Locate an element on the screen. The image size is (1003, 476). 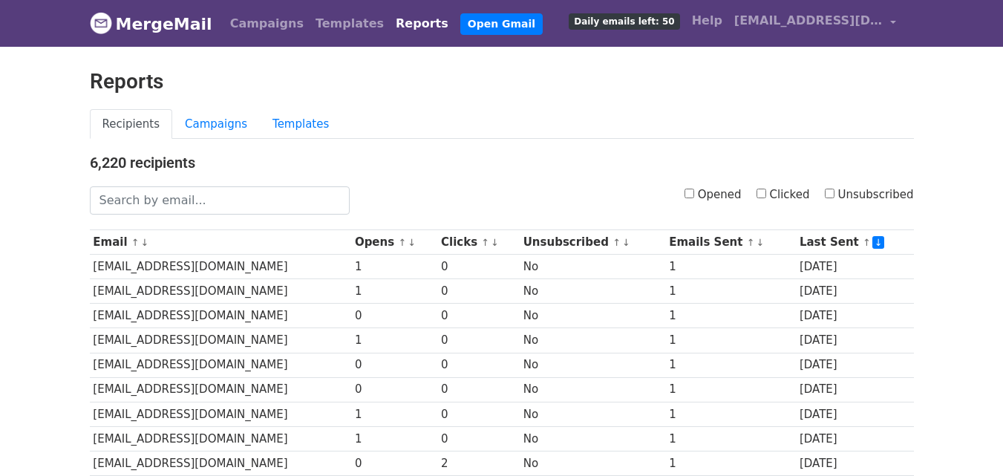
th: Email is located at coordinates (221, 242).